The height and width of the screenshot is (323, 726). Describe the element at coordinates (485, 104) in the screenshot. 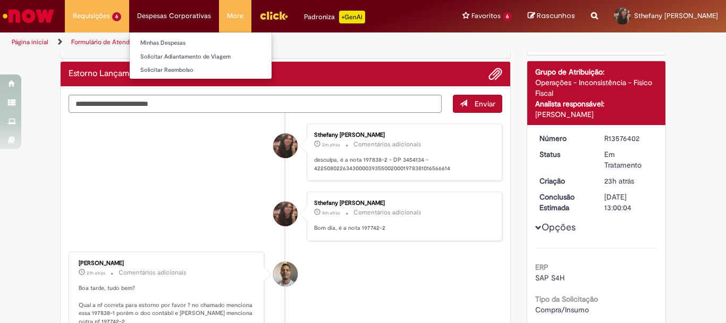

I see `span: Enviar` at that location.